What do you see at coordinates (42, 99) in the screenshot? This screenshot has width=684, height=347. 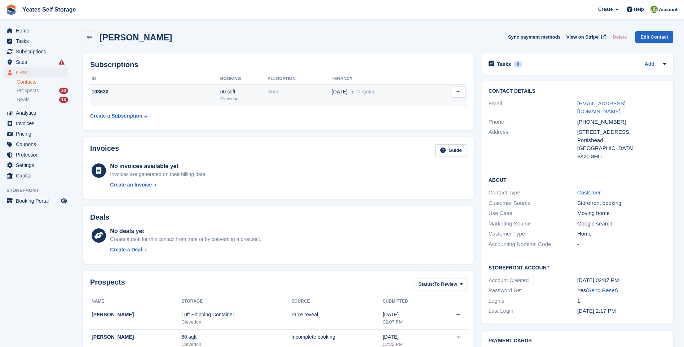 I see `a: Deals 13` at bounding box center [42, 99].